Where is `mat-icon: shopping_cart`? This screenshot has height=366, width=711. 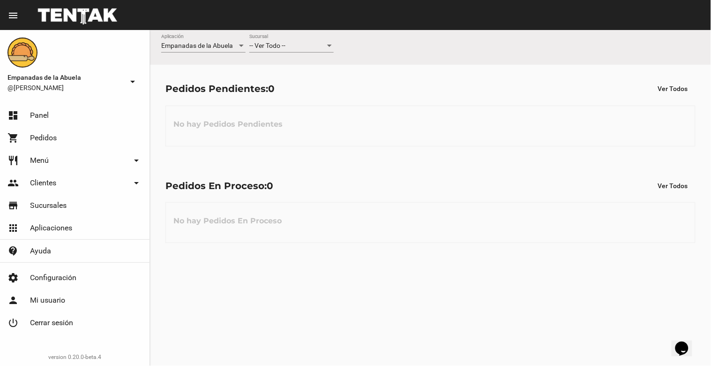 mat-icon: shopping_cart is located at coordinates (13, 138).